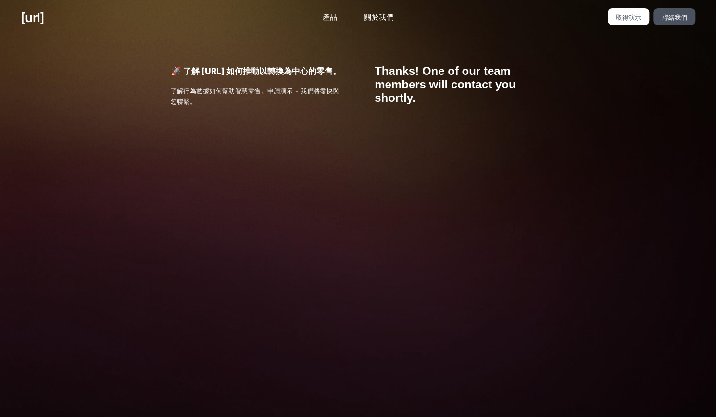  Describe the element at coordinates (674, 16) in the screenshot. I see `a: 聯絡我們` at that location.